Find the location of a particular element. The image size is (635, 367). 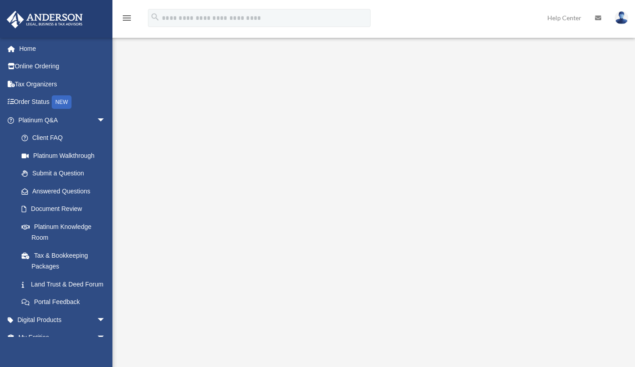

a: Tax Organizers is located at coordinates (63, 84).